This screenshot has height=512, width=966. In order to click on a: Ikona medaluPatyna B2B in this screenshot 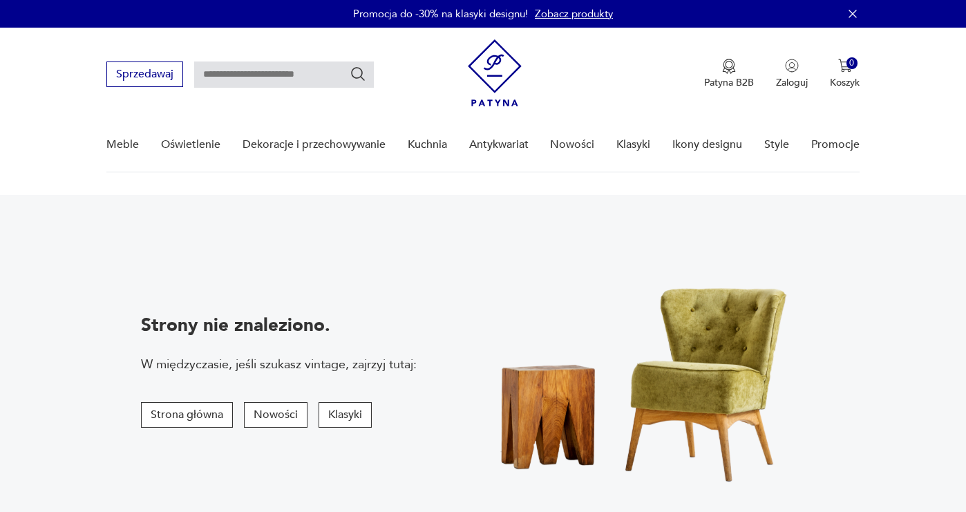, I will do `click(729, 74)`.